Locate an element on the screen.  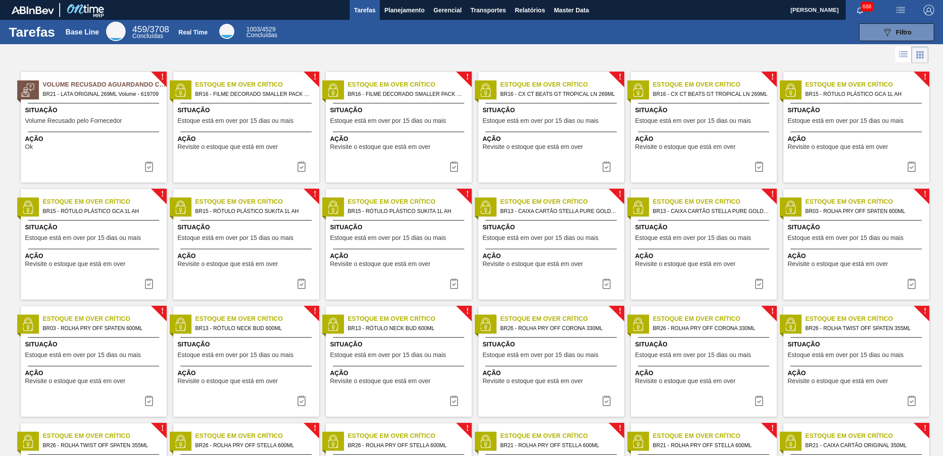
button: Notificações is located at coordinates (860, 10).